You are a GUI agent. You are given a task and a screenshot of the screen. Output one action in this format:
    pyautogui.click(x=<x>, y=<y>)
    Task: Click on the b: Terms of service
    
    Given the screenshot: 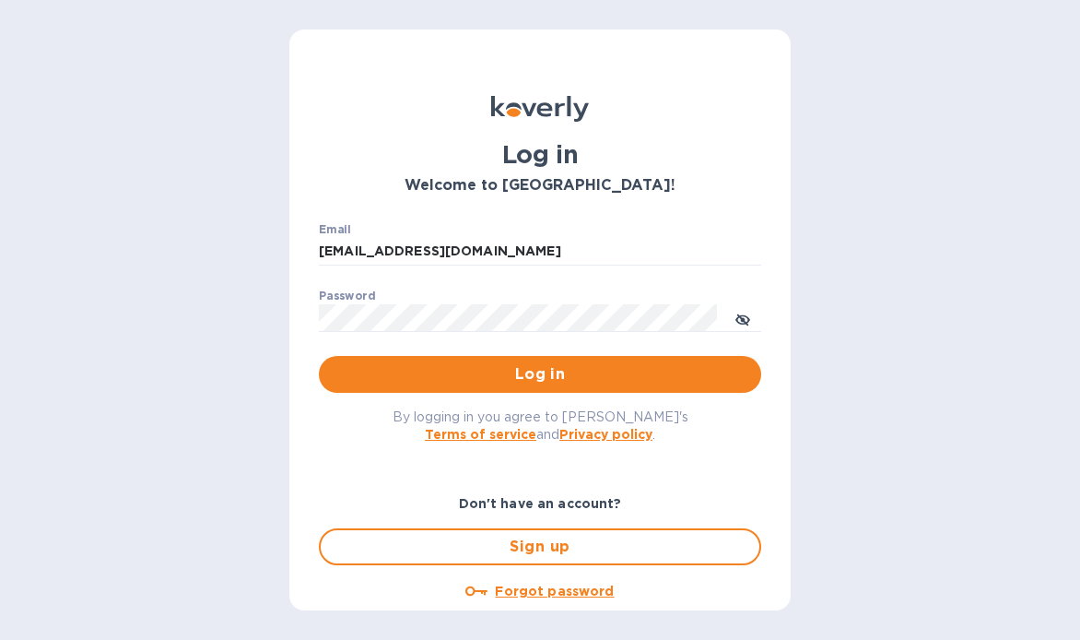 What is the action you would take?
    pyautogui.click(x=480, y=434)
    